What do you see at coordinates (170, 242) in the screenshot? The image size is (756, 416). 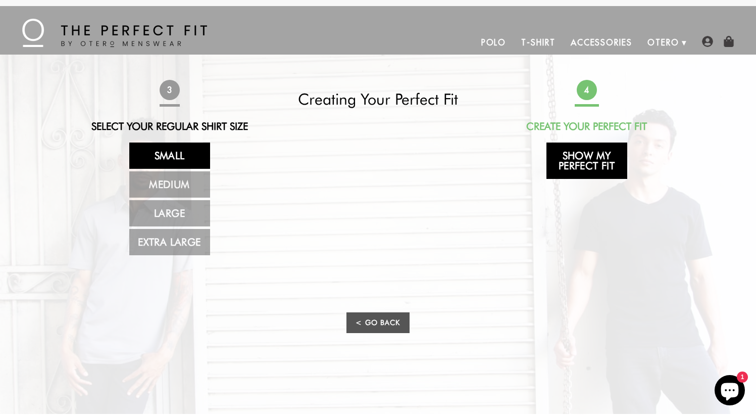 I see `a: Extra Large` at bounding box center [170, 242].